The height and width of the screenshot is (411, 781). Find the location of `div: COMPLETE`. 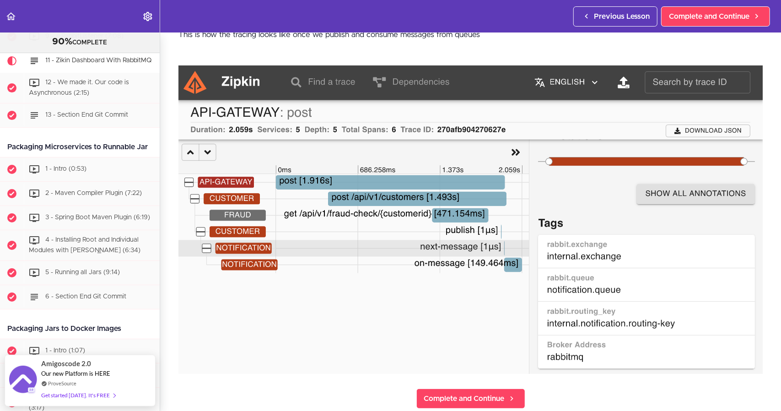

div: COMPLETE is located at coordinates (80, 42).